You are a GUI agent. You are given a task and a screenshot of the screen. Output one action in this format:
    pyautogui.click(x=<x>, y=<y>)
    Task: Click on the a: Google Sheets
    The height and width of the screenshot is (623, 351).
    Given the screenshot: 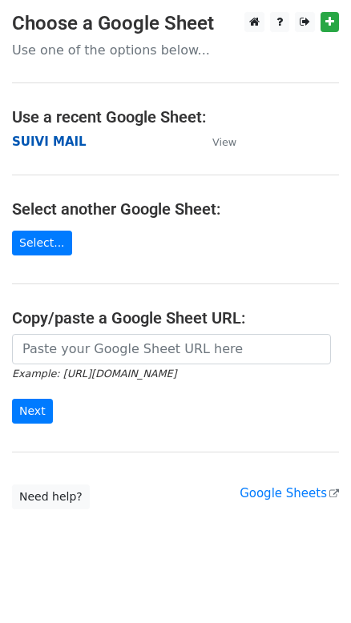 What is the action you would take?
    pyautogui.click(x=289, y=493)
    